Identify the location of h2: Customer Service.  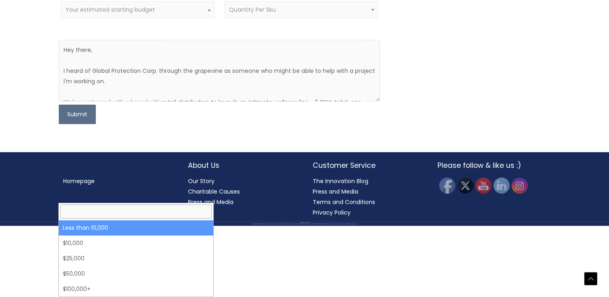
(367, 165).